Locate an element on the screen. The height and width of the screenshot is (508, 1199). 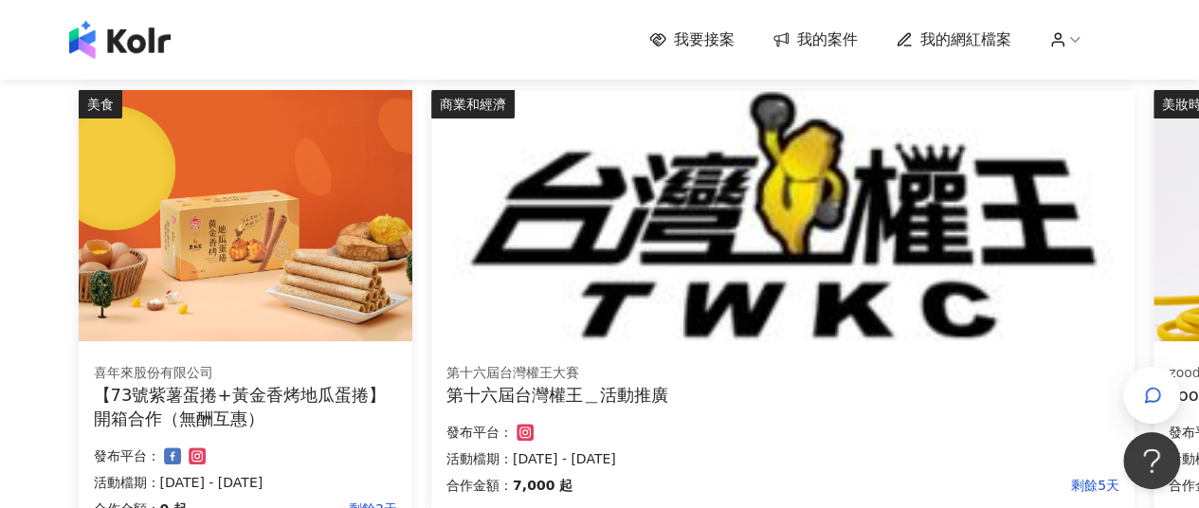
p: 剩餘5天 is located at coordinates (846, 485).